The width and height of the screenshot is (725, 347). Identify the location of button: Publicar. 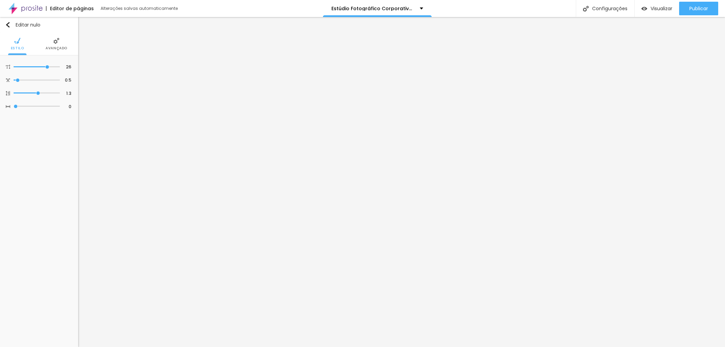
(698, 8).